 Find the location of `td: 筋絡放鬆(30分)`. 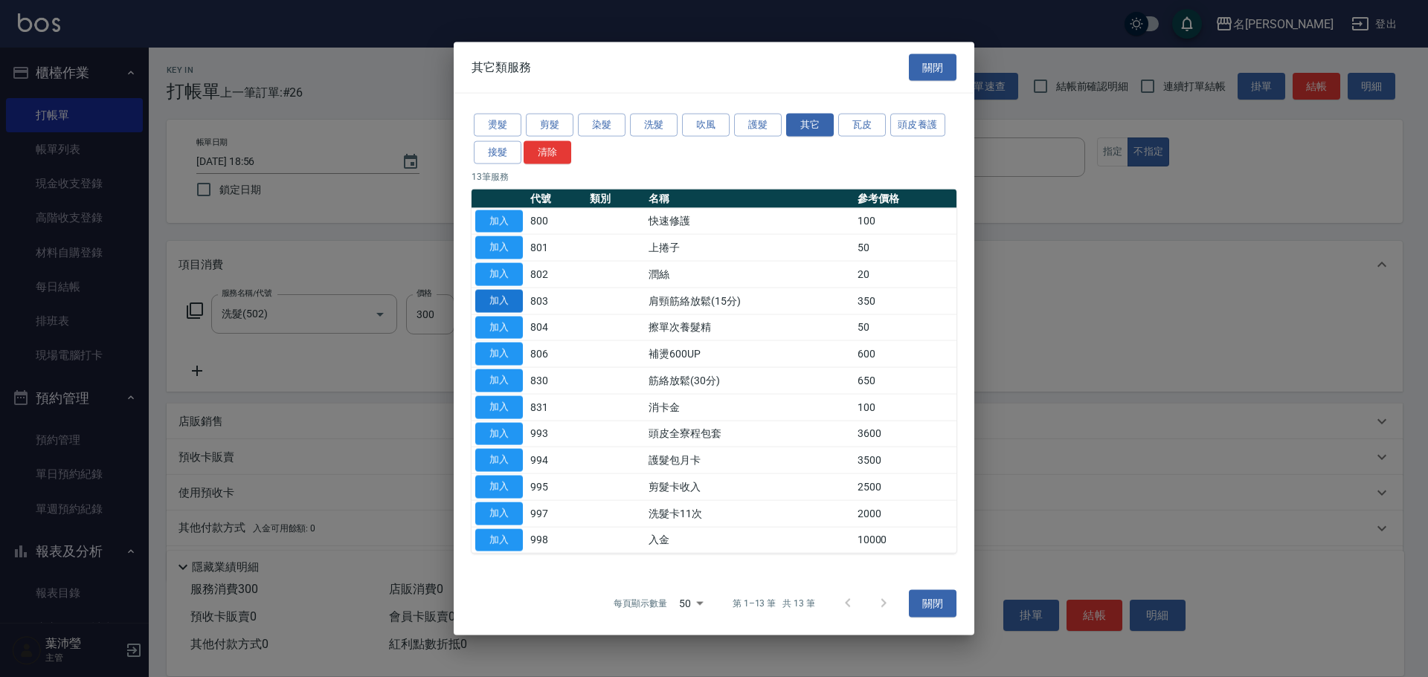

td: 筋絡放鬆(30分) is located at coordinates (749, 381).